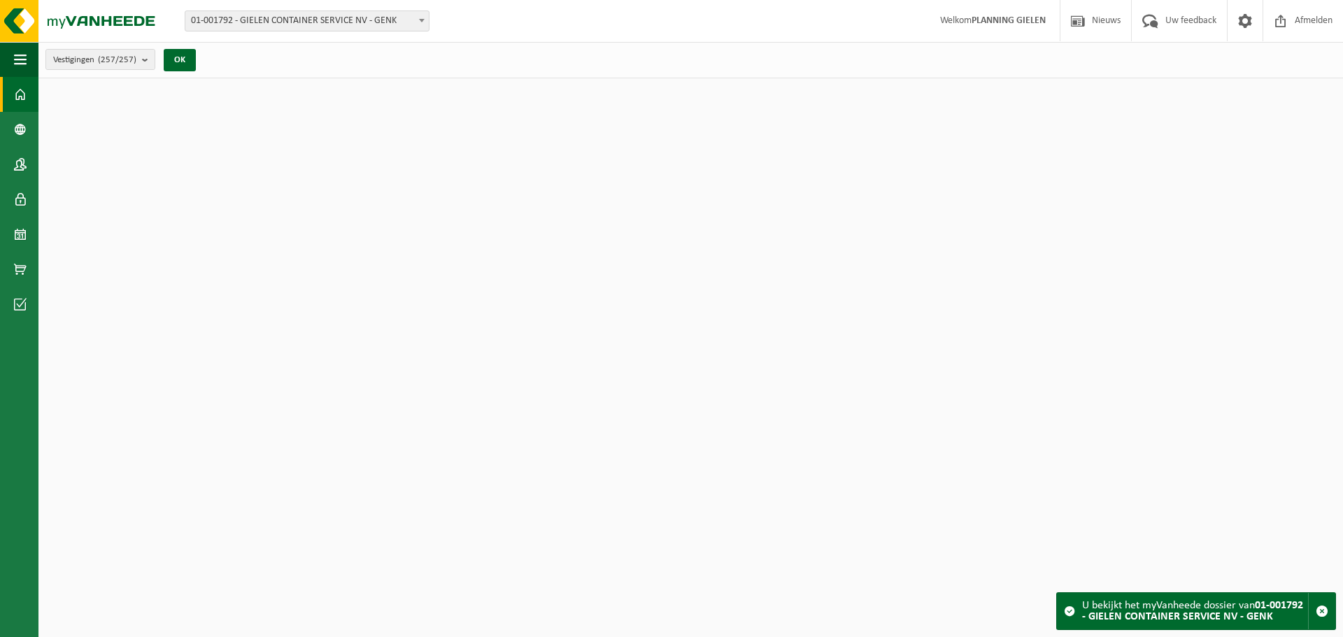  I want to click on span: Vestigingen, so click(94, 60).